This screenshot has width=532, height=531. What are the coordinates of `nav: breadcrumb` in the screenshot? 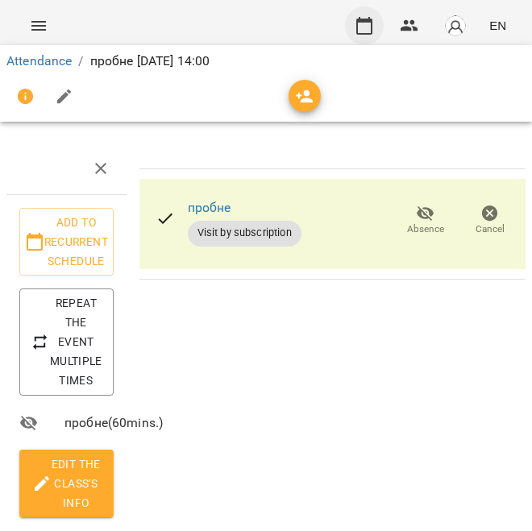 It's located at (266, 61).